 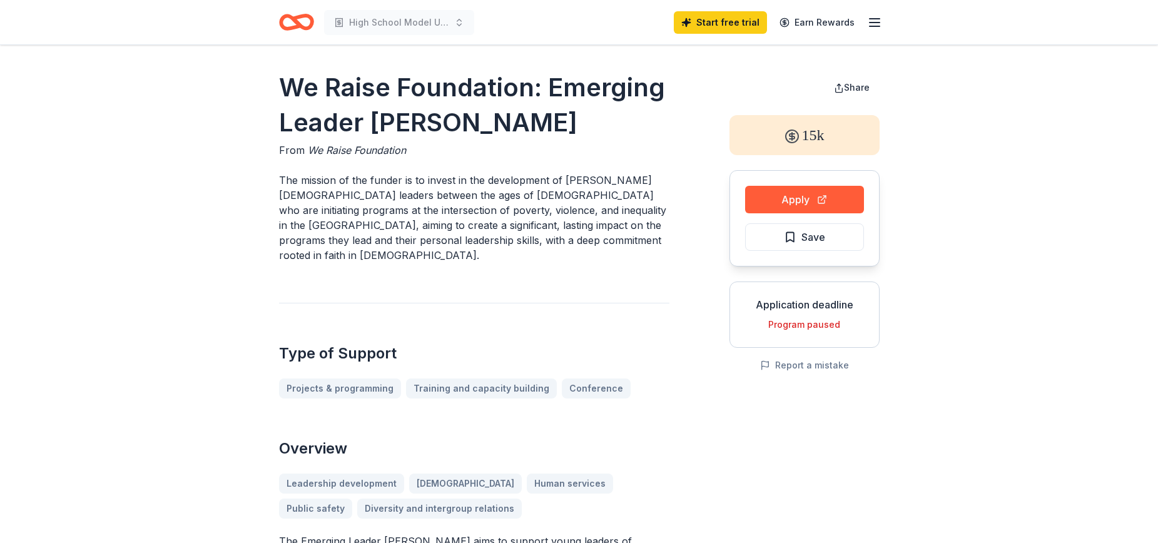 What do you see at coordinates (804, 237) in the screenshot?
I see `button: Save` at bounding box center [804, 237].